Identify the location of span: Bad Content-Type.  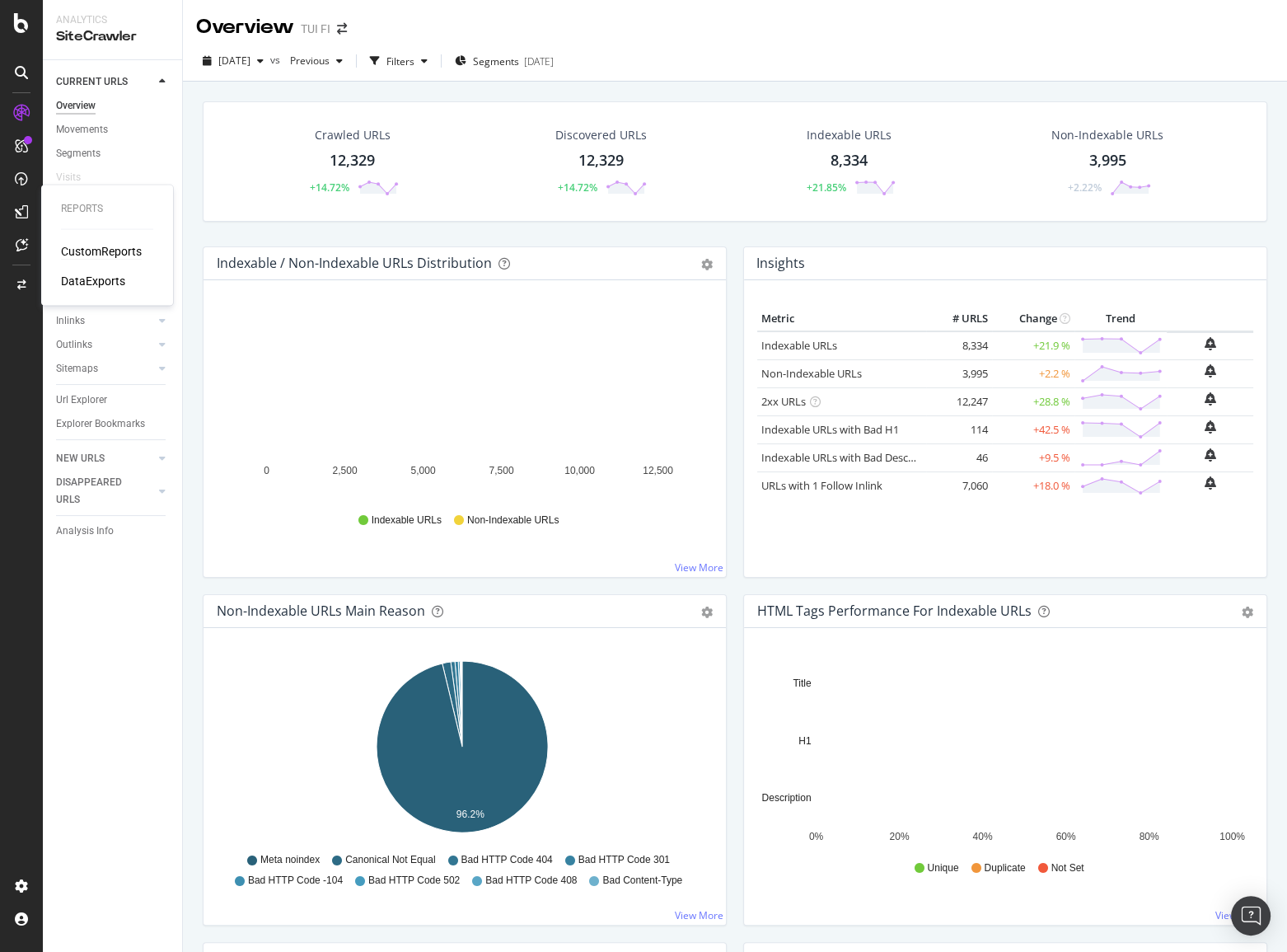
(642, 880).